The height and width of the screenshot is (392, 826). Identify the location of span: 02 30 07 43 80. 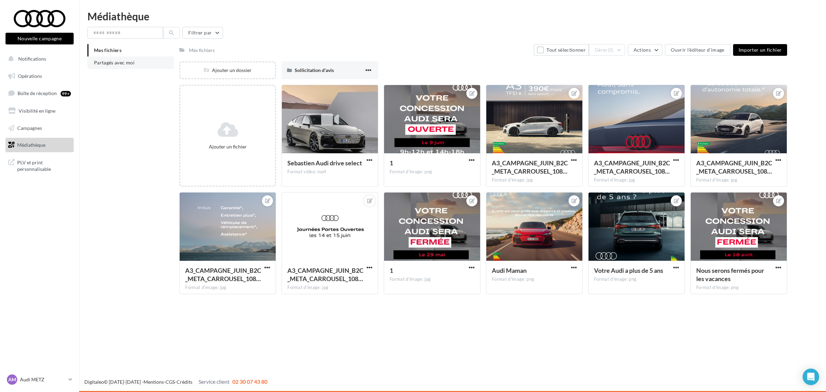
(250, 381).